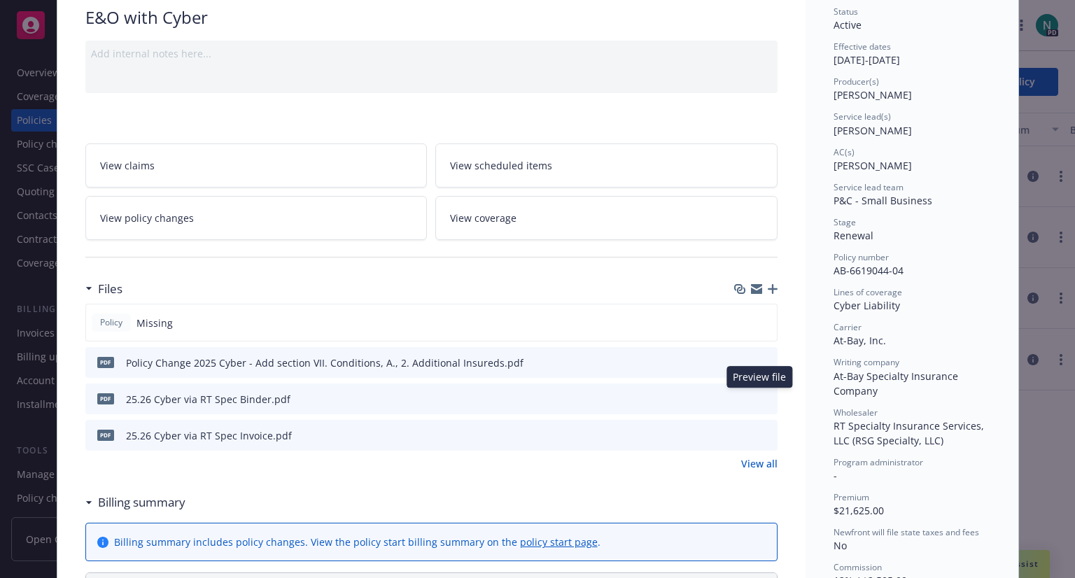  What do you see at coordinates (840, 545) in the screenshot?
I see `span: No` at bounding box center [840, 545].